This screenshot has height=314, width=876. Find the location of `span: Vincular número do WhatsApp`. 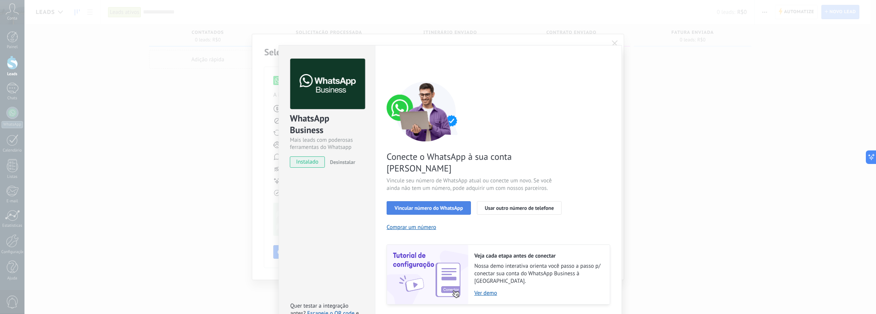

span: Vincular número do WhatsApp is located at coordinates (429, 208).